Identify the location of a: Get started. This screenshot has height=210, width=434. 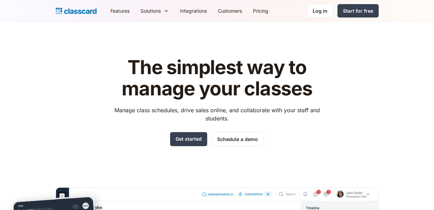
(189, 139).